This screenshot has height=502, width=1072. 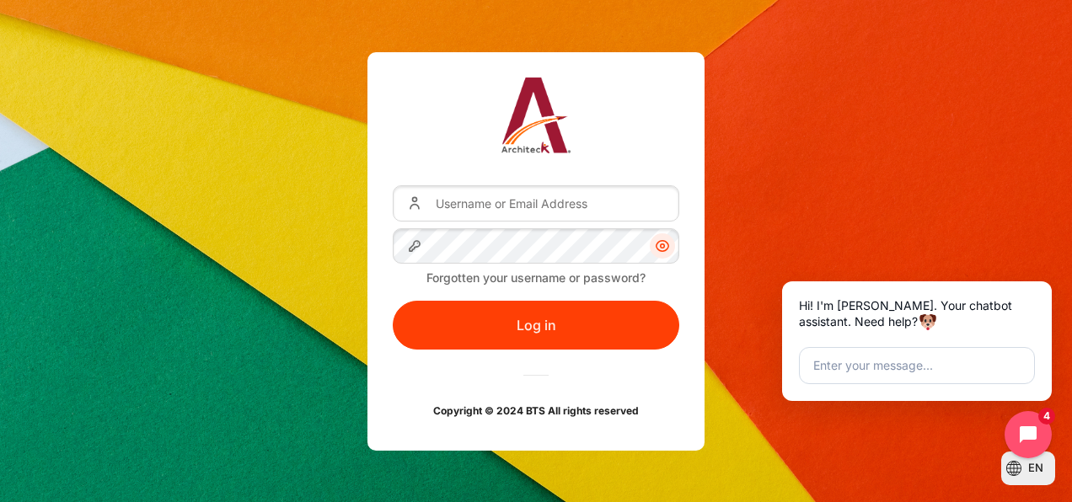 I want to click on a: Forgotten your username or password?, so click(x=536, y=277).